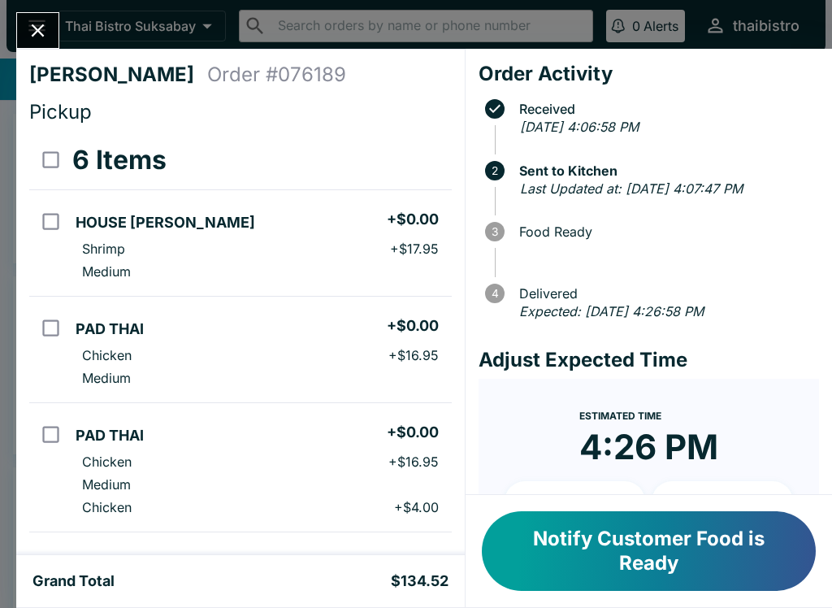 The image size is (832, 608). What do you see at coordinates (494, 293) in the screenshot?
I see `text: 4` at bounding box center [494, 293].